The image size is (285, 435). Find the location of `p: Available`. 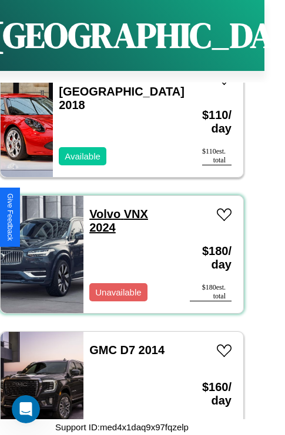

p: Available is located at coordinates (82, 156).